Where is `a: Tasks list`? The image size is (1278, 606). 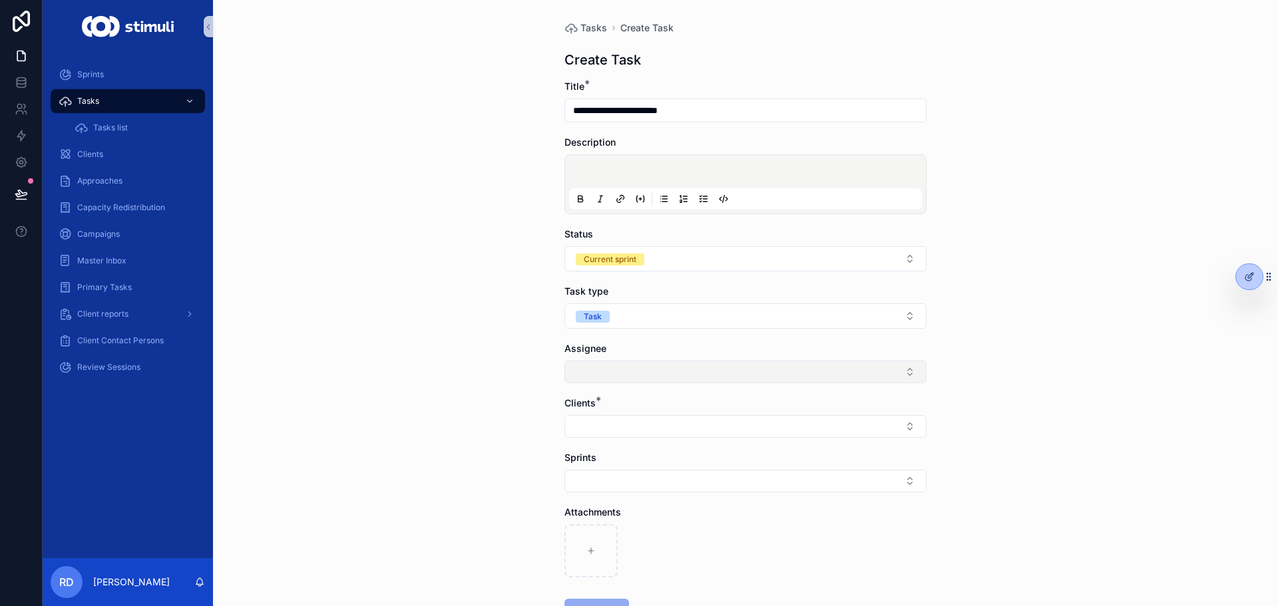 a: Tasks list is located at coordinates (136, 128).